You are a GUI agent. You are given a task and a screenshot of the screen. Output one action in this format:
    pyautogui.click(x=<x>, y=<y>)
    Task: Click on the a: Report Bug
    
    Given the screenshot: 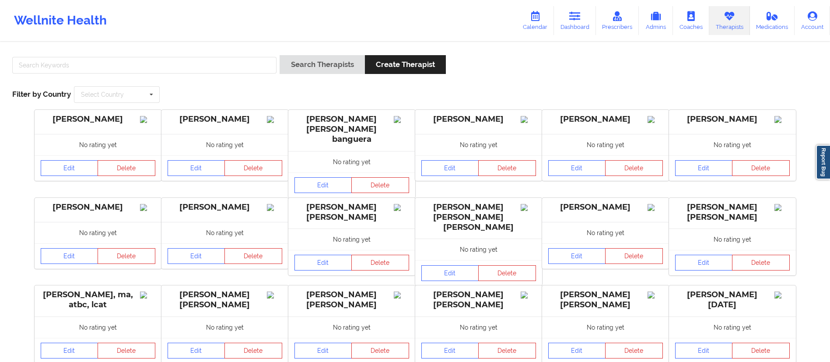 What is the action you would take?
    pyautogui.click(x=823, y=162)
    